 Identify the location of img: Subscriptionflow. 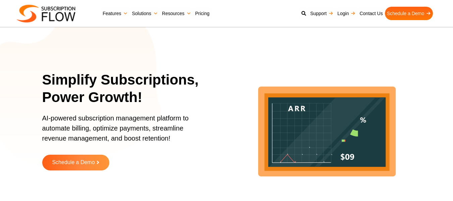
(46, 13).